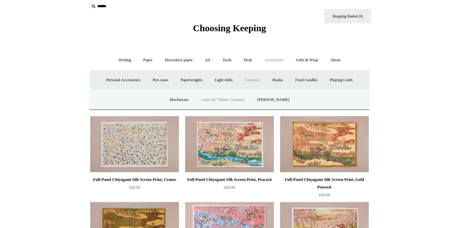 Image resolution: width=459 pixels, height=228 pixels. Describe the element at coordinates (248, 60) in the screenshot. I see `a: Desk` at that location.